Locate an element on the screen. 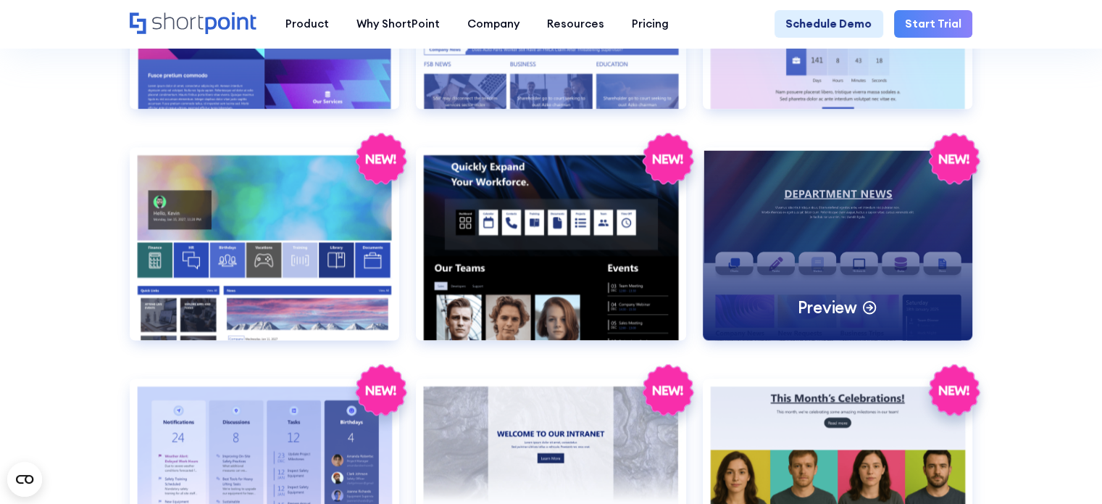  div: Company is located at coordinates (493, 24).